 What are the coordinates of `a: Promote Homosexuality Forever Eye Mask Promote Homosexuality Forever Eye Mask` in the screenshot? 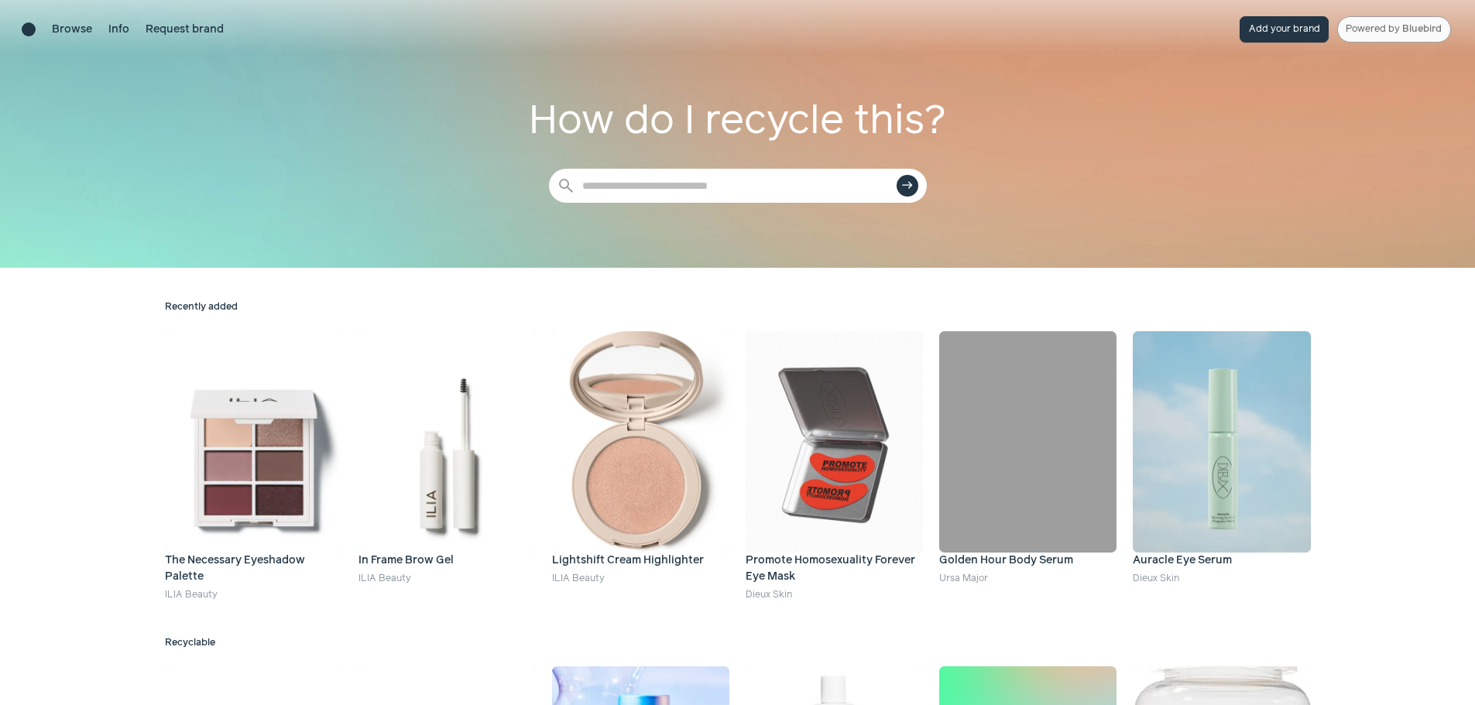 It's located at (834, 458).